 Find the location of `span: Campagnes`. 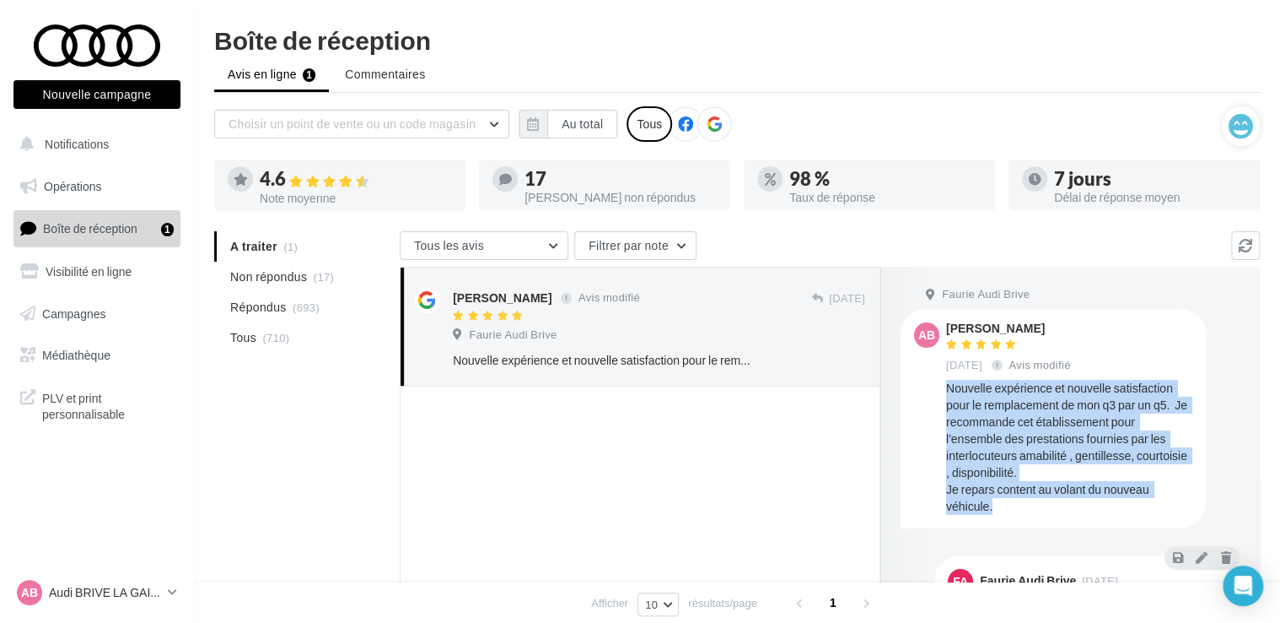

span: Campagnes is located at coordinates (74, 312).